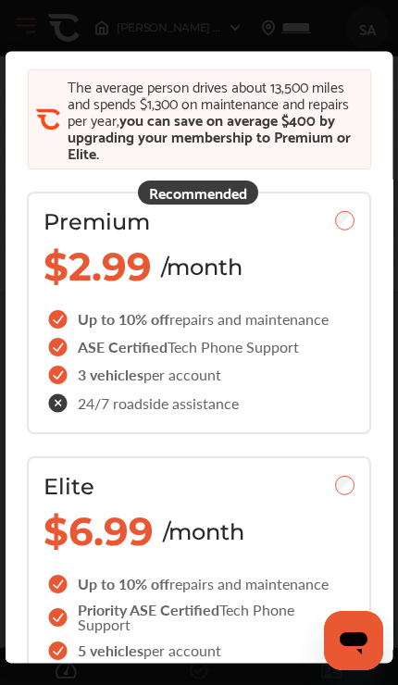 Image resolution: width=398 pixels, height=685 pixels. Describe the element at coordinates (48, 120) in the screenshot. I see `img: CA_CheckIcon.cf4f08d4.svg` at that location.